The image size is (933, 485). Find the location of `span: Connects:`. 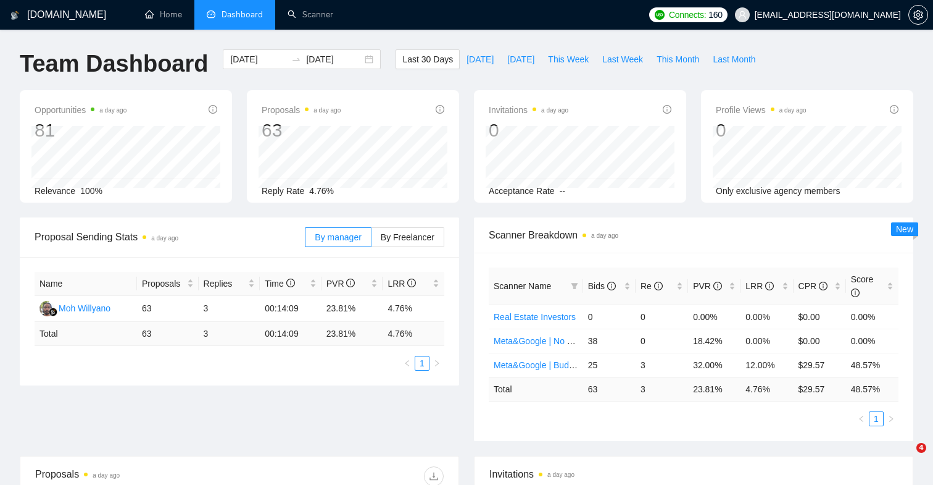

span: Connects: is located at coordinates (688, 15).